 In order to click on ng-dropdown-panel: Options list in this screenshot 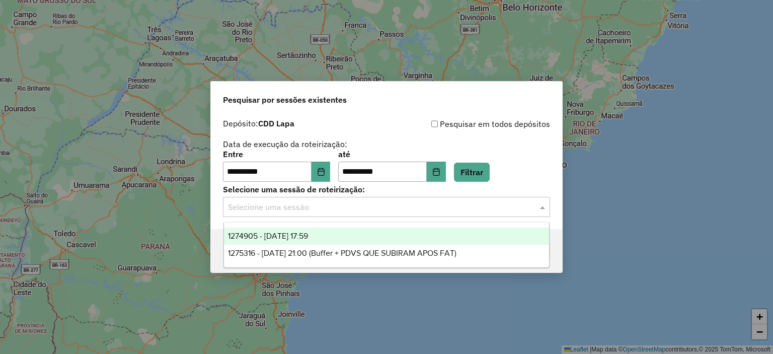, I will do `click(387, 245)`.